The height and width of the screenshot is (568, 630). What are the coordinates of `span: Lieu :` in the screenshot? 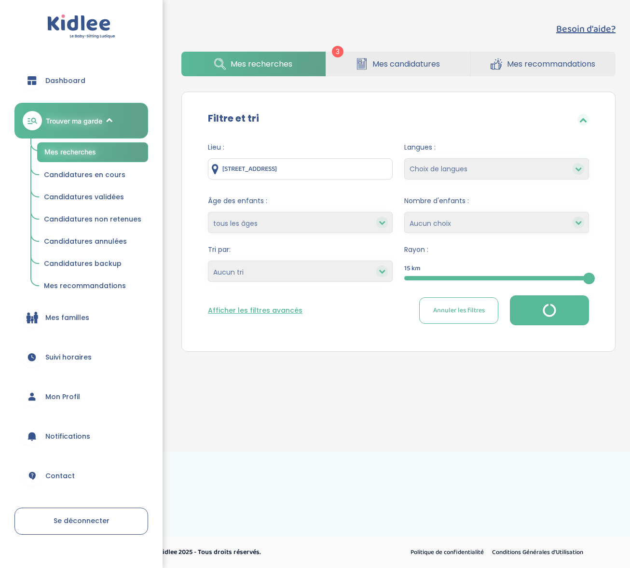 It's located at (300, 147).